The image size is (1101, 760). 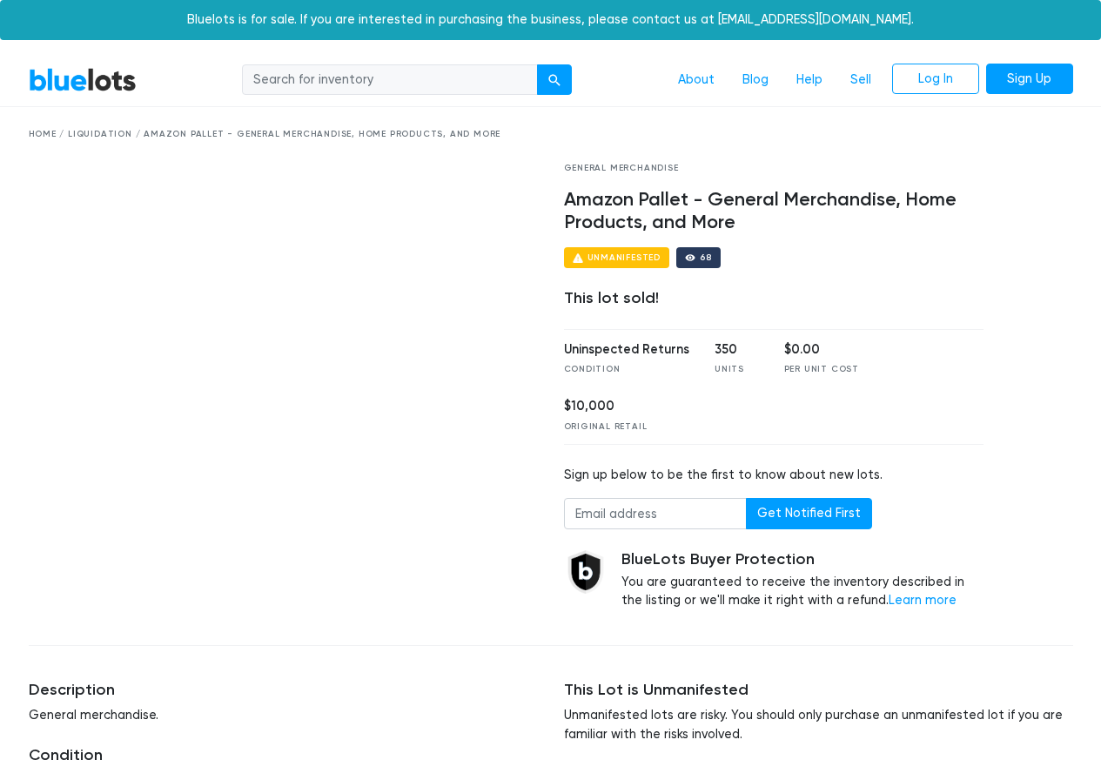 I want to click on a: About, so click(x=696, y=80).